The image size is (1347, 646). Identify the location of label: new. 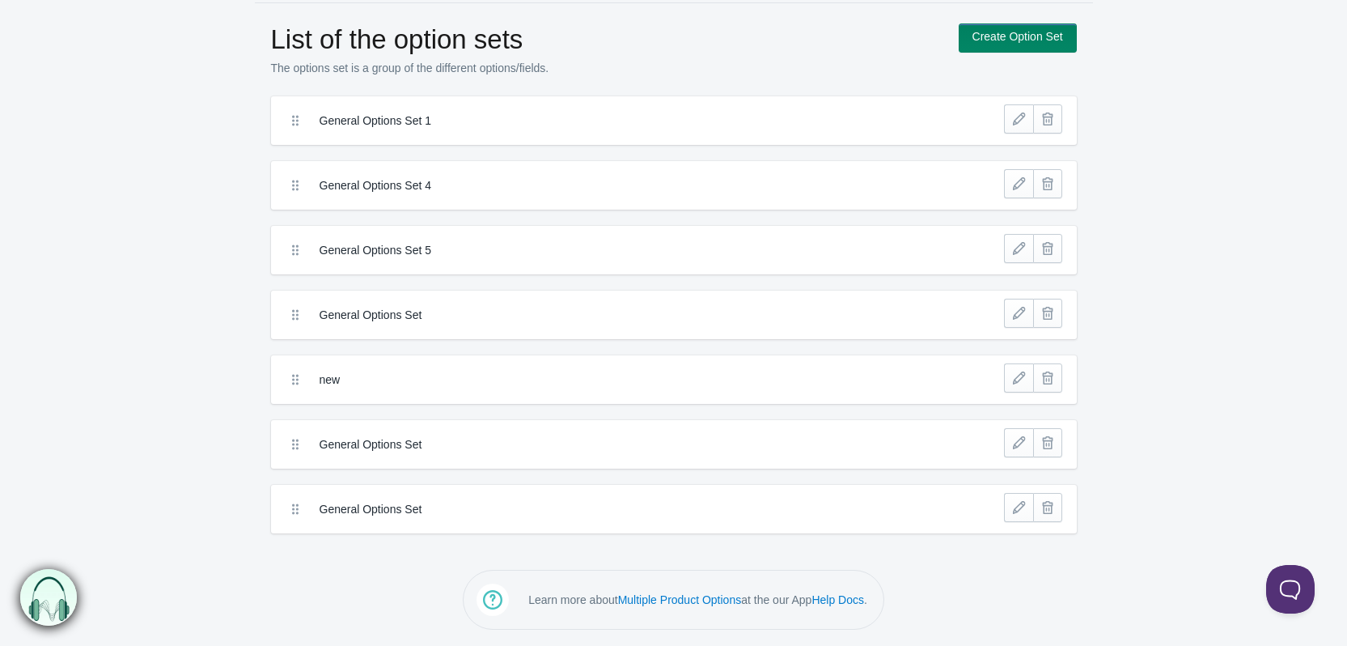
(614, 380).